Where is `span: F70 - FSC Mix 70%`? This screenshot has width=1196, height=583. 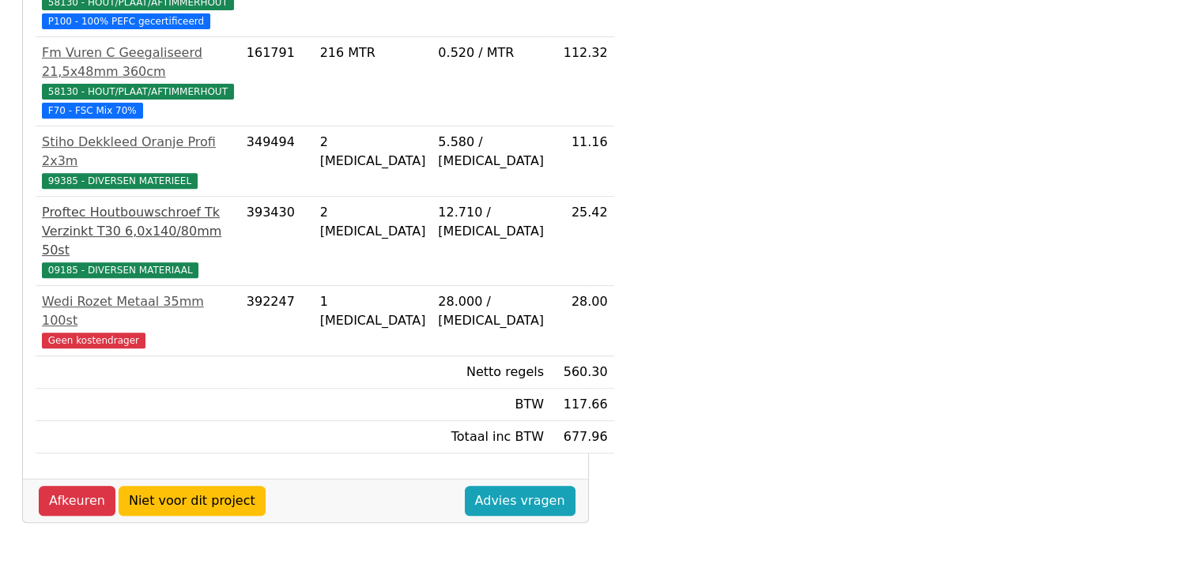 span: F70 - FSC Mix 70% is located at coordinates (92, 111).